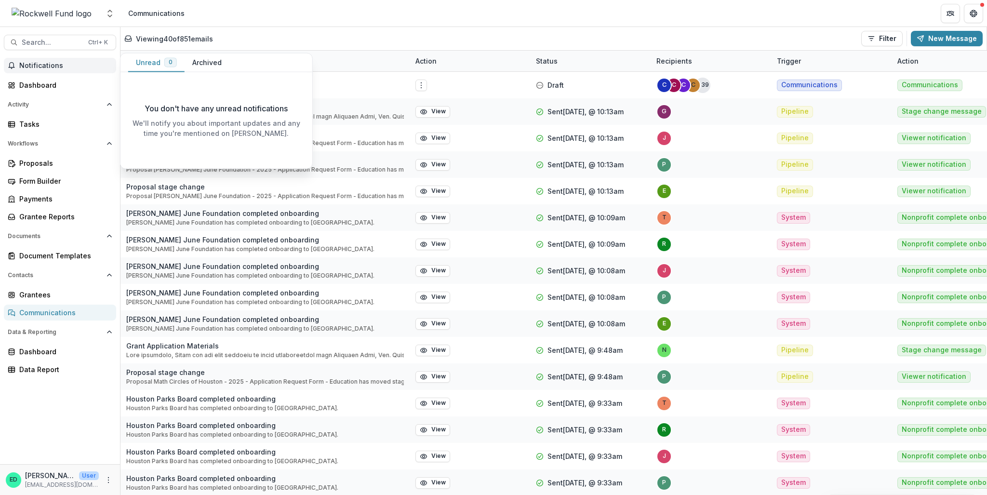 This screenshot has width=987, height=495. What do you see at coordinates (60, 332) in the screenshot?
I see `button: Open Data & Reporting` at bounding box center [60, 332].